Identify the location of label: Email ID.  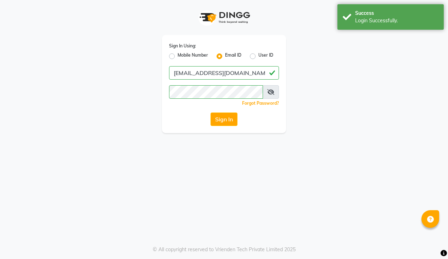
(233, 56).